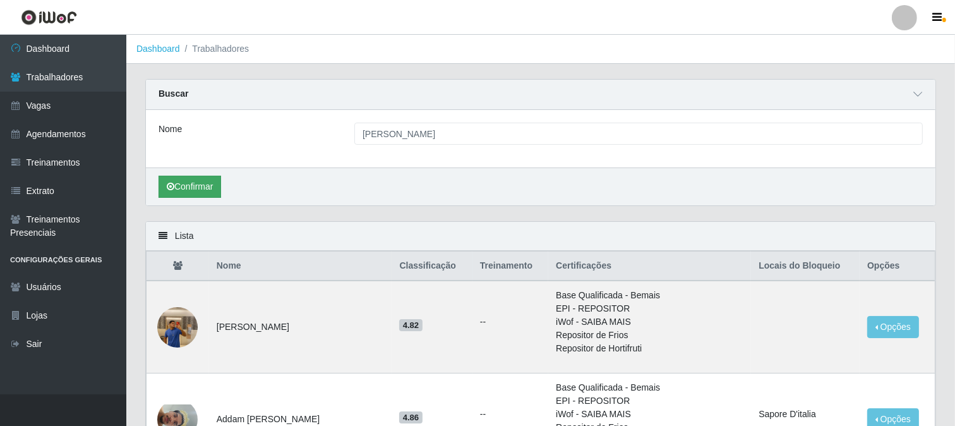 This screenshot has width=955, height=426. I want to click on th: Opções, so click(897, 266).